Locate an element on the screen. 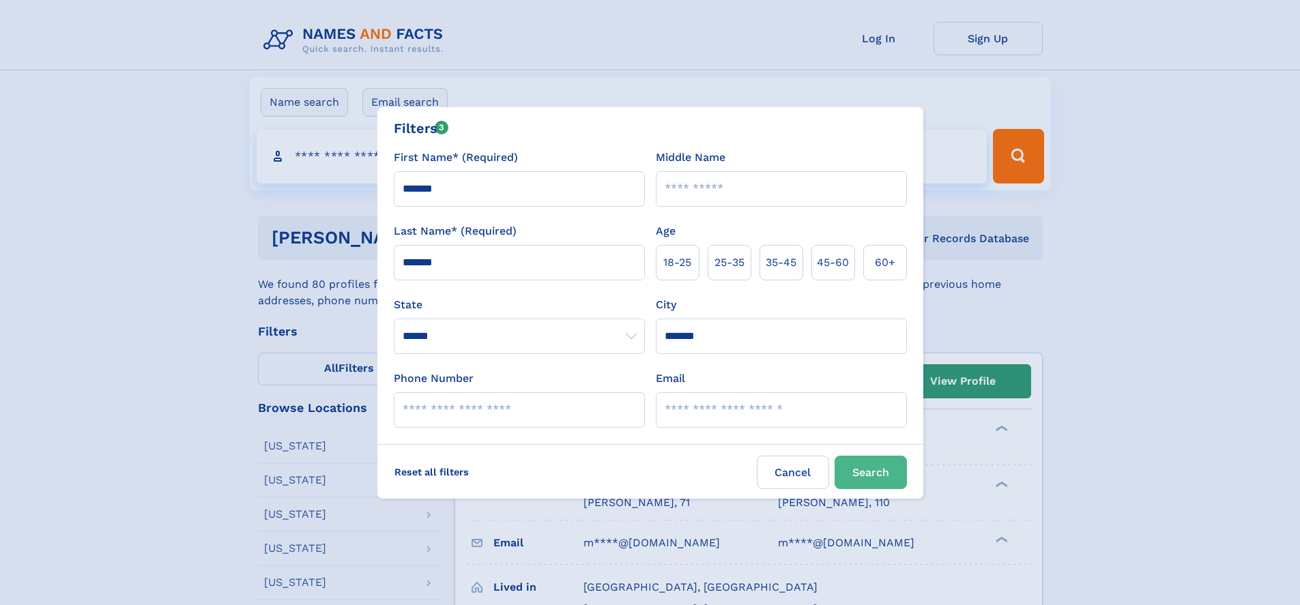 This screenshot has height=605, width=1300. label: Email is located at coordinates (670, 379).